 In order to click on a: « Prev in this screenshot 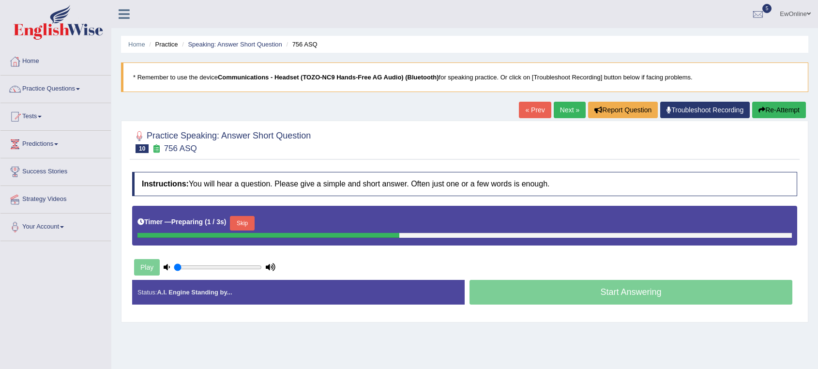, I will do `click(535, 110)`.